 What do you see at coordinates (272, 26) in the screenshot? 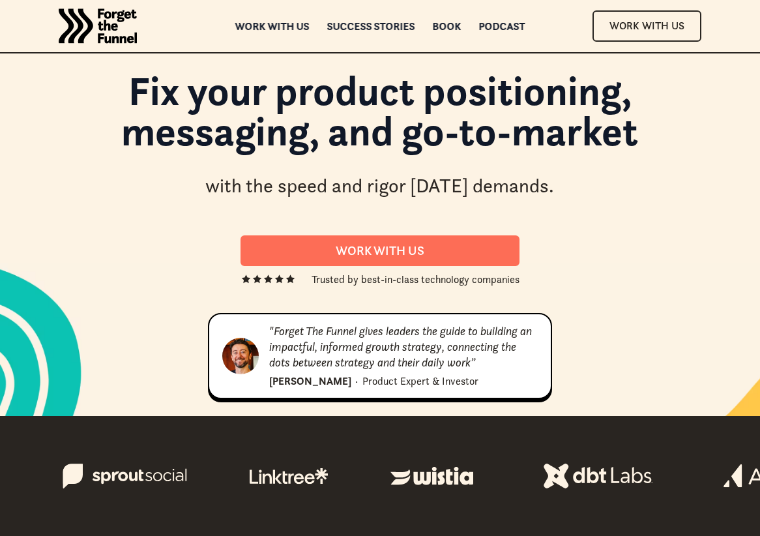
I see `div: Work with us` at bounding box center [272, 26].